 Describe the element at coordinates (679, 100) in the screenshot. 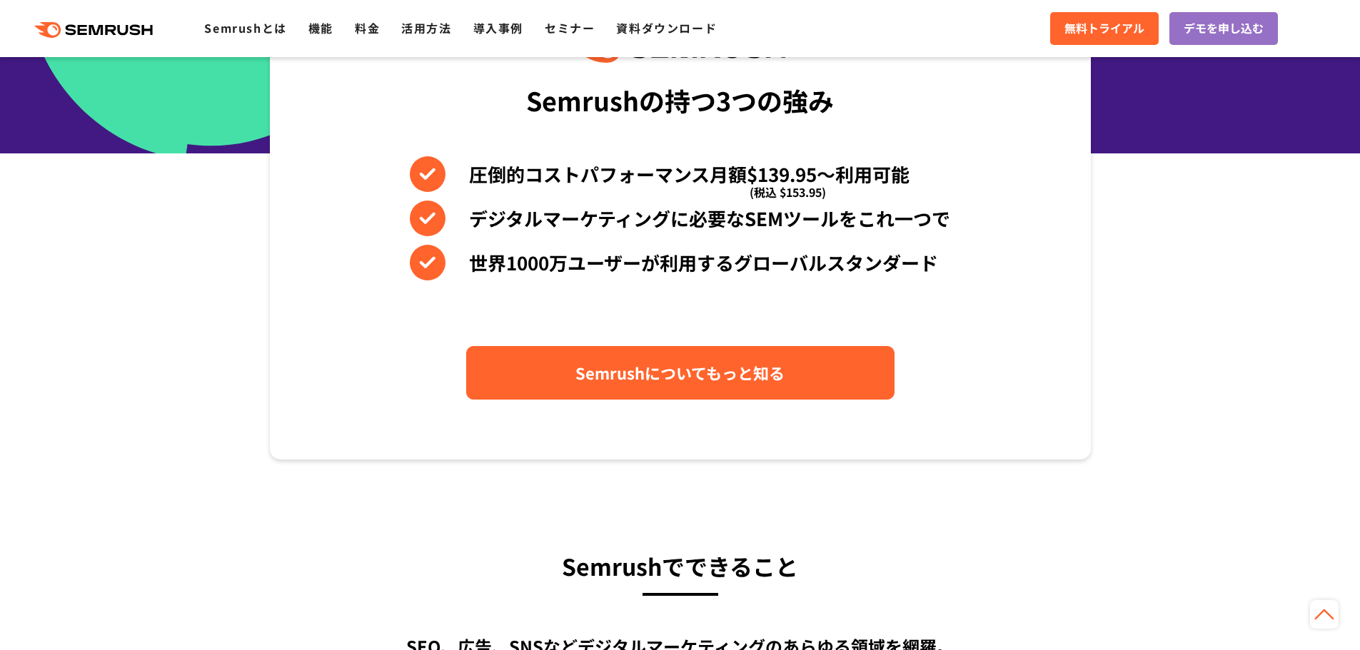

I see `div: Semrushの持つ3つの強み` at that location.